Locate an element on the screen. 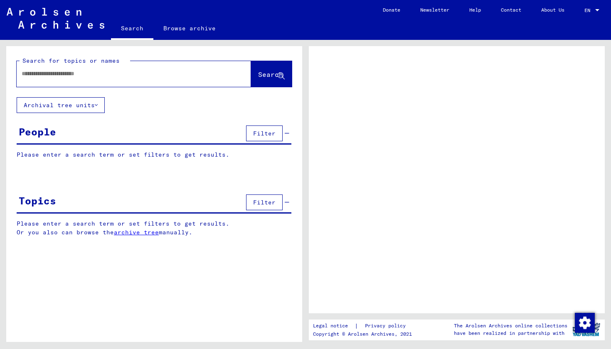 The width and height of the screenshot is (611, 349). button: Search is located at coordinates (271, 74).